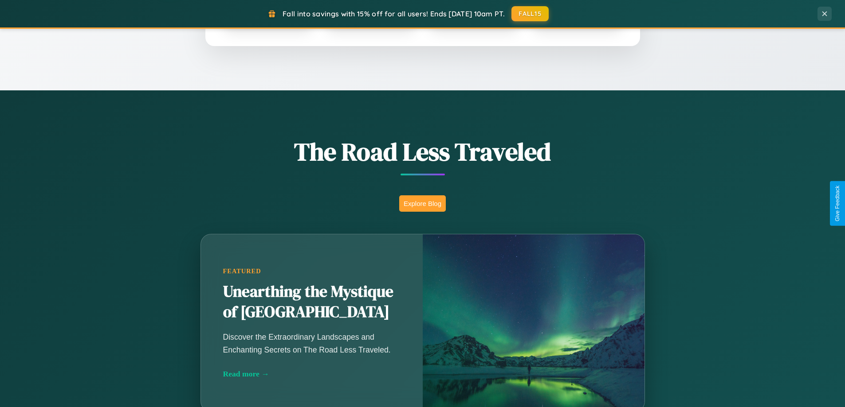 This screenshot has width=845, height=407. I want to click on button: FALL15, so click(530, 14).